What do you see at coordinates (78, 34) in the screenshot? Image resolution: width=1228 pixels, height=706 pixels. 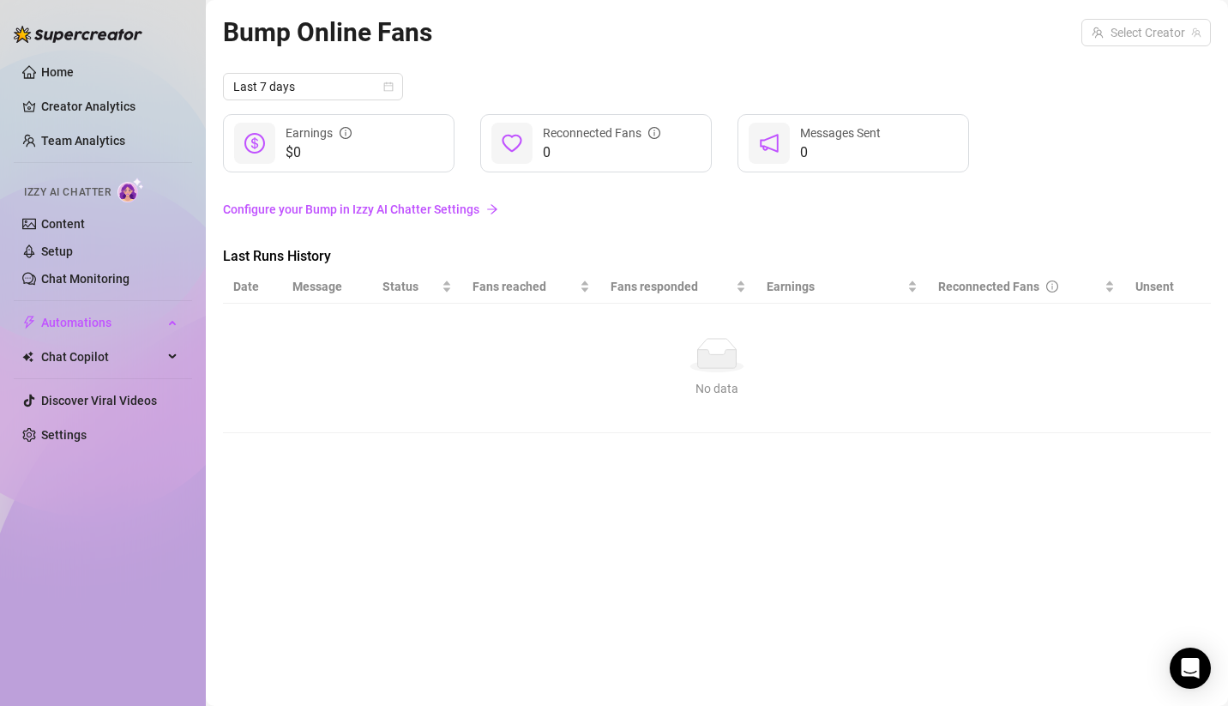 I see `img: logo-BBDzfeDw.svg` at bounding box center [78, 34].